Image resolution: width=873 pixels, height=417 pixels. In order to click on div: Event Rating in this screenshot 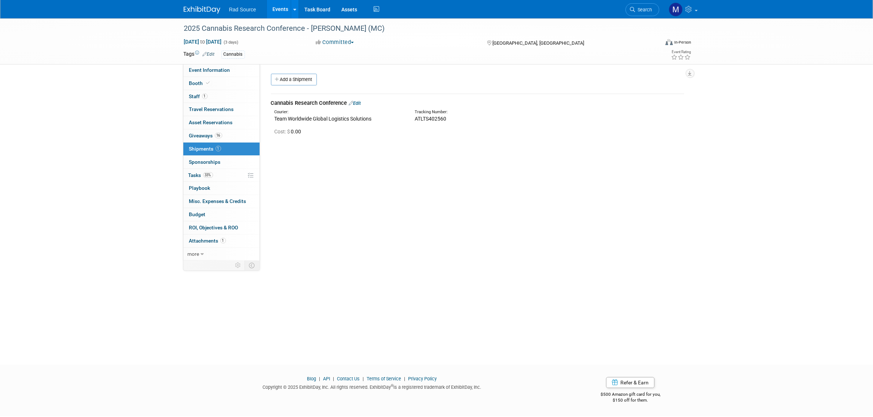, I will do `click(681, 52)`.